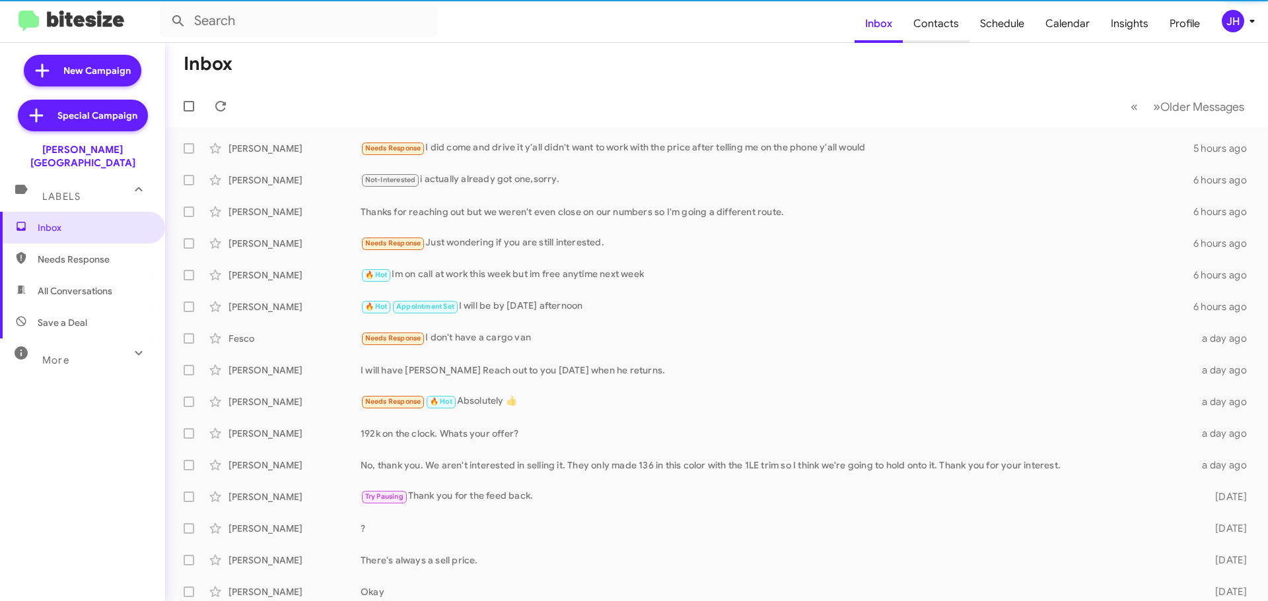  What do you see at coordinates (1187, 106) in the screenshot?
I see `nav: Page navigation example` at bounding box center [1187, 106].